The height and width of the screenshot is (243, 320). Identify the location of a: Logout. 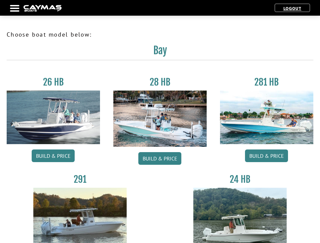
(292, 8).